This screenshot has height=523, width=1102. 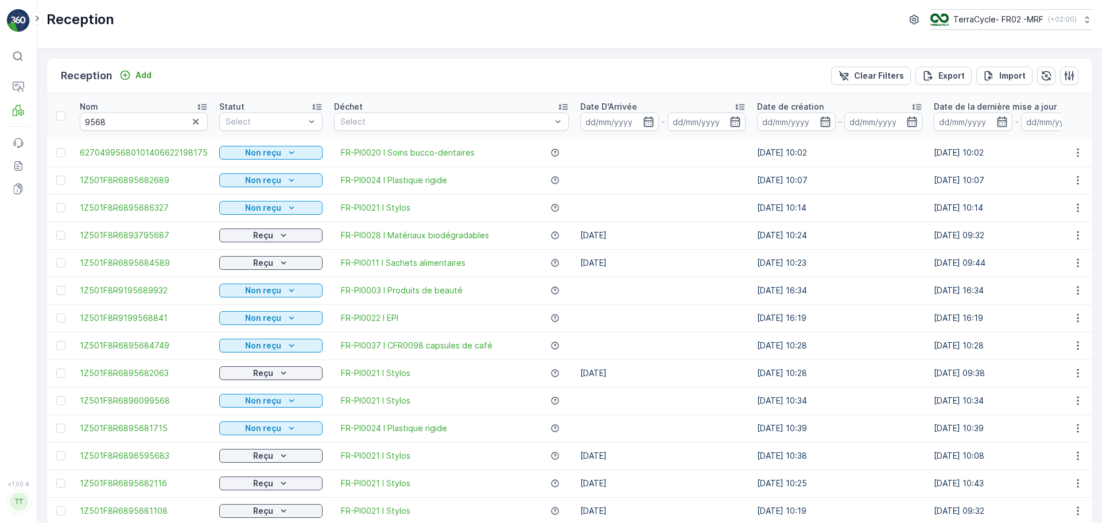 I want to click on a: 1Z501F8R6895682116, so click(x=143, y=483).